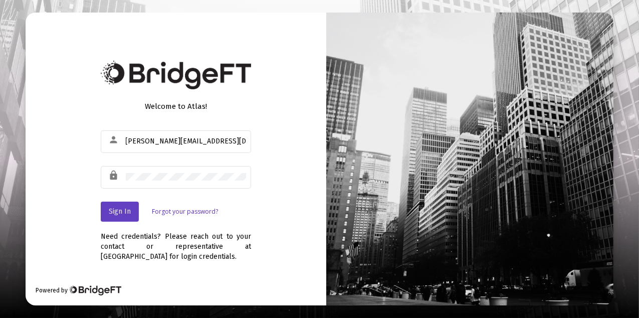 This screenshot has height=318, width=639. I want to click on input: Email or Username, so click(186, 141).